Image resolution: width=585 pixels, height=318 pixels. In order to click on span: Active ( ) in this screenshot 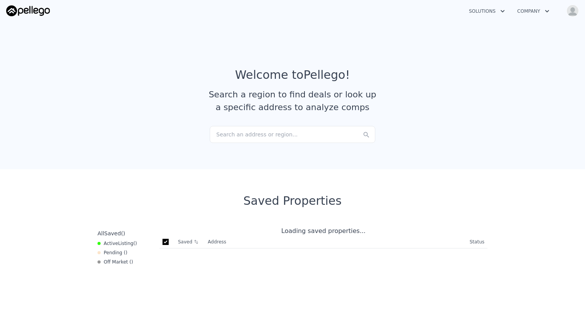, I will do `click(120, 244)`.